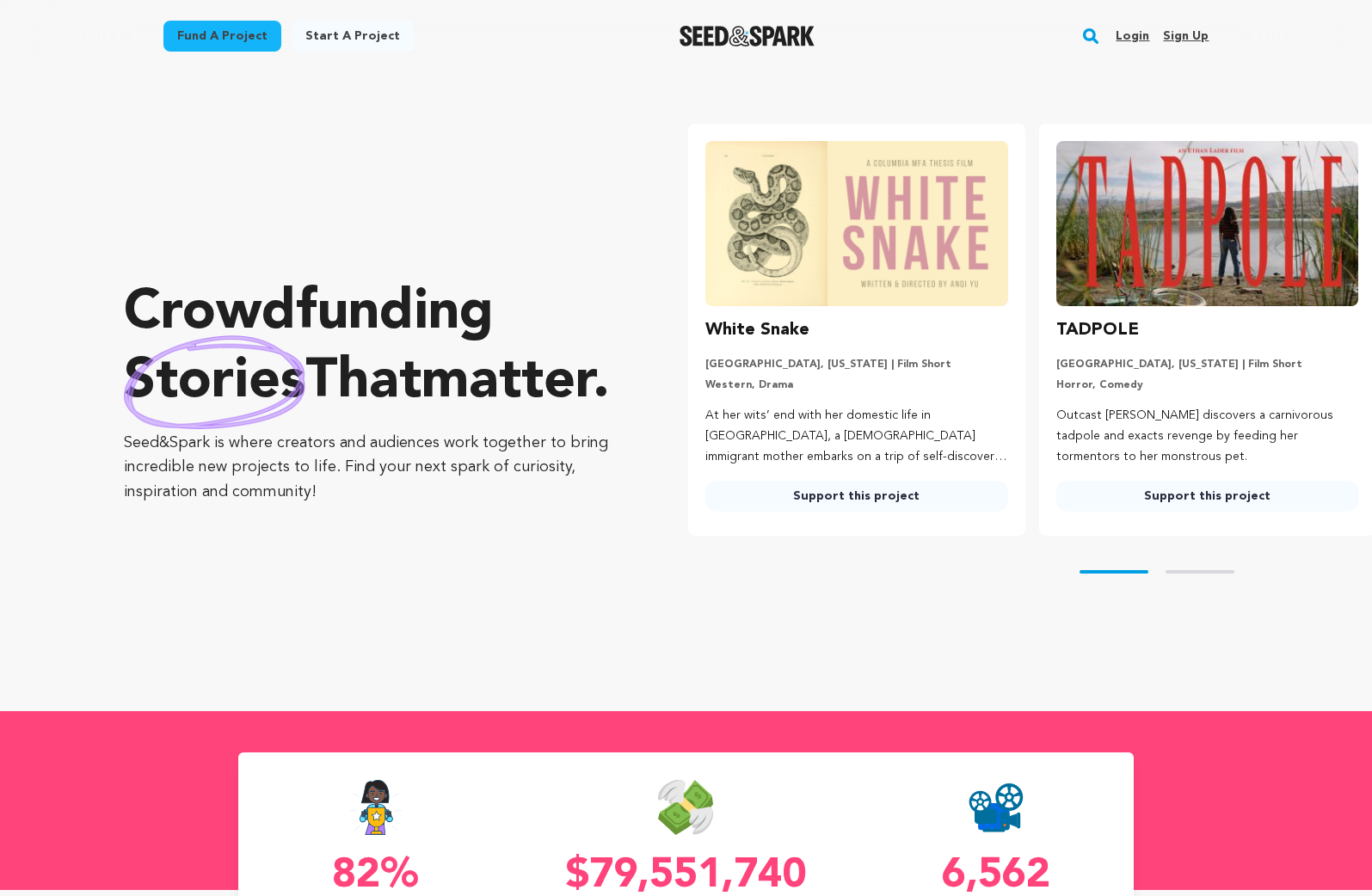 The height and width of the screenshot is (896, 1372). Describe the element at coordinates (757, 330) in the screenshot. I see `h3: White Snake` at that location.